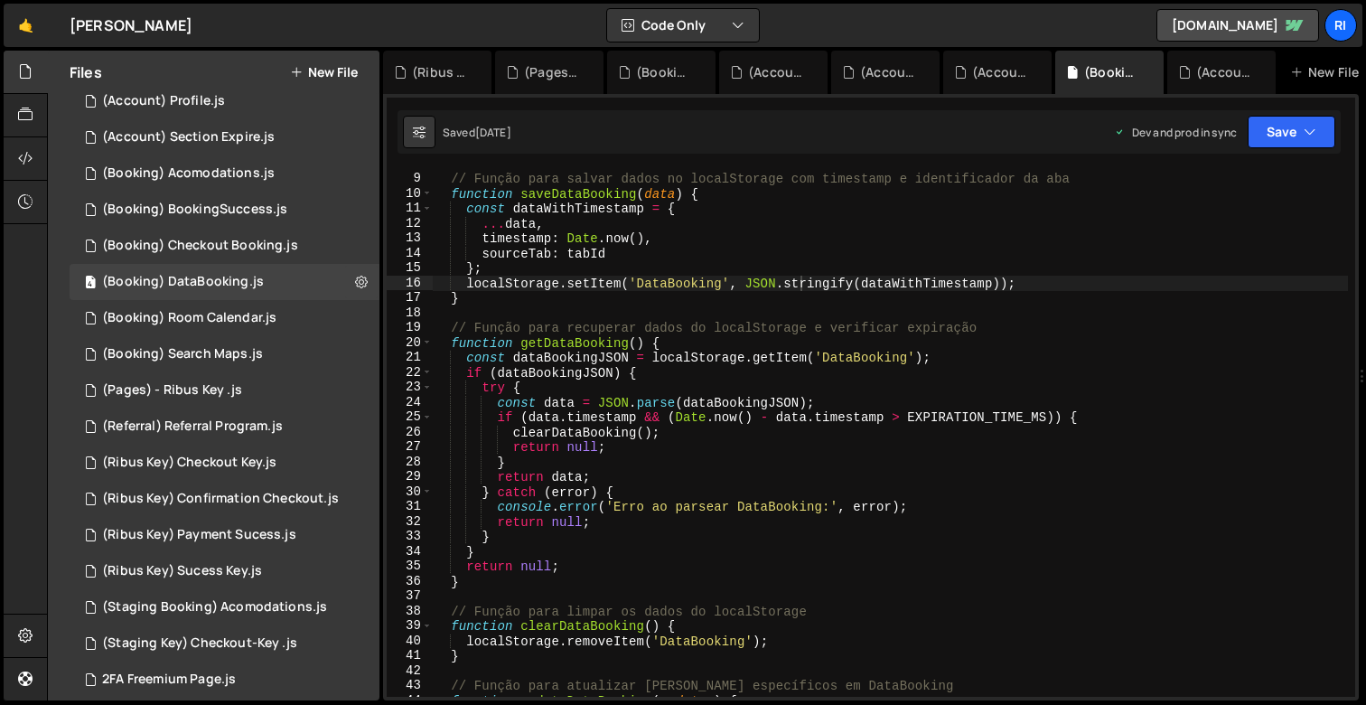 The height and width of the screenshot is (705, 1366). I want to click on div: (Staging Key) Checkout-Key .js, so click(200, 643).